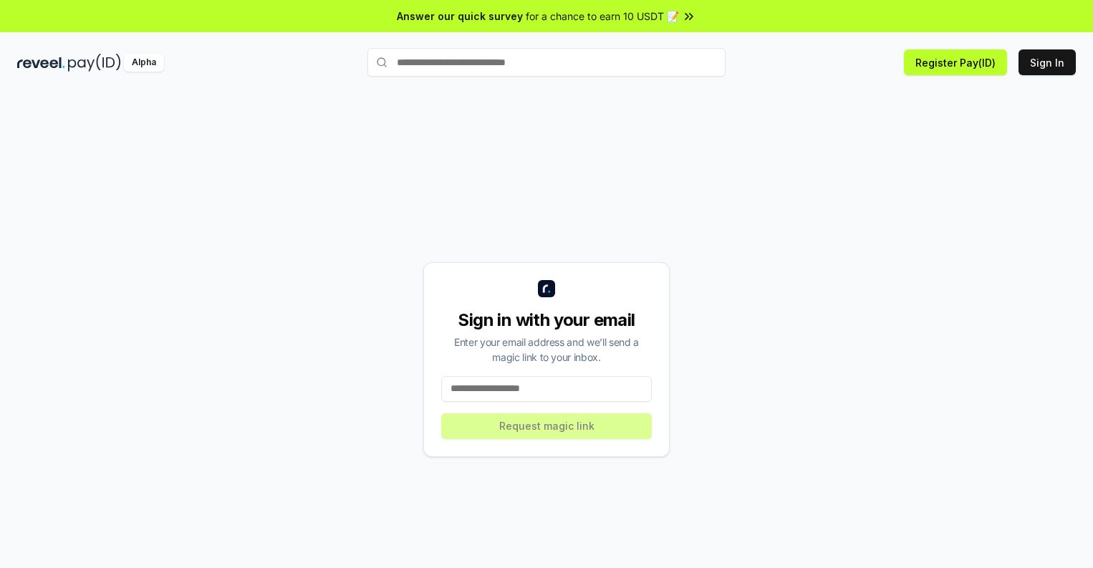  What do you see at coordinates (1047, 62) in the screenshot?
I see `button: Sign In` at bounding box center [1047, 62].